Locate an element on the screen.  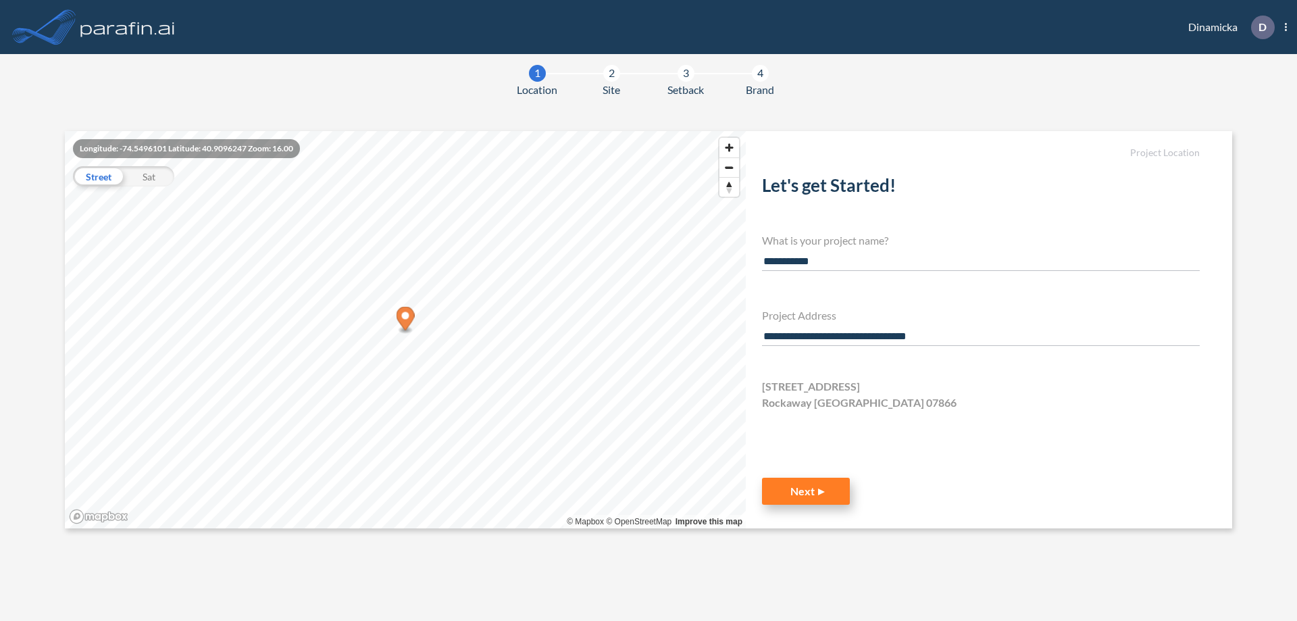
button: Zoom in is located at coordinates (729, 147).